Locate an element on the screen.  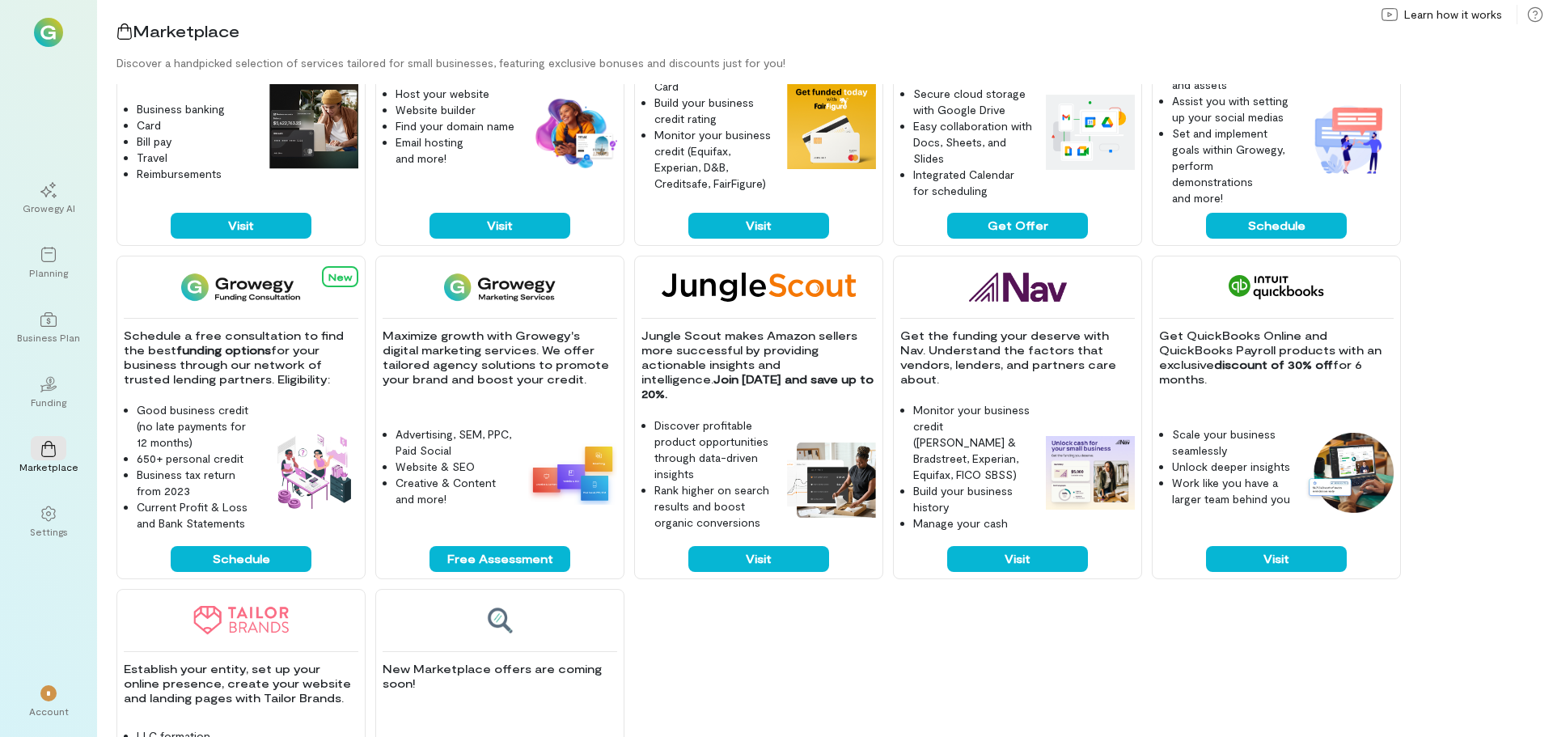
img: Growegy - Marketing Services feature is located at coordinates (573, 472).